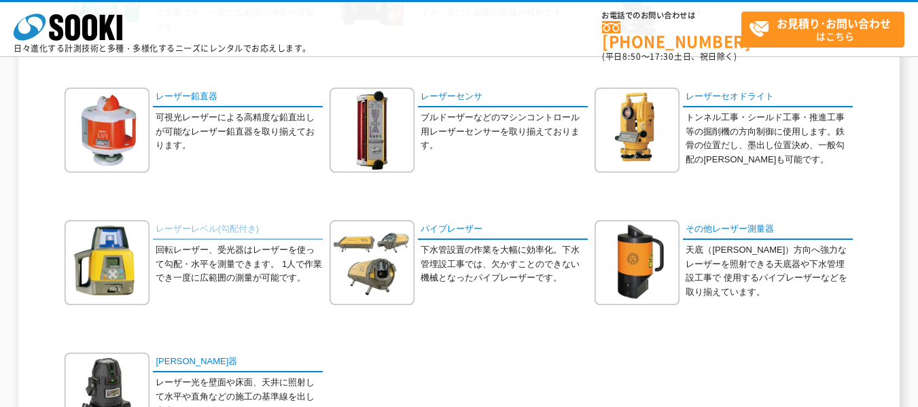  Describe the element at coordinates (662, 56) in the screenshot. I see `span: 17:30` at that location.